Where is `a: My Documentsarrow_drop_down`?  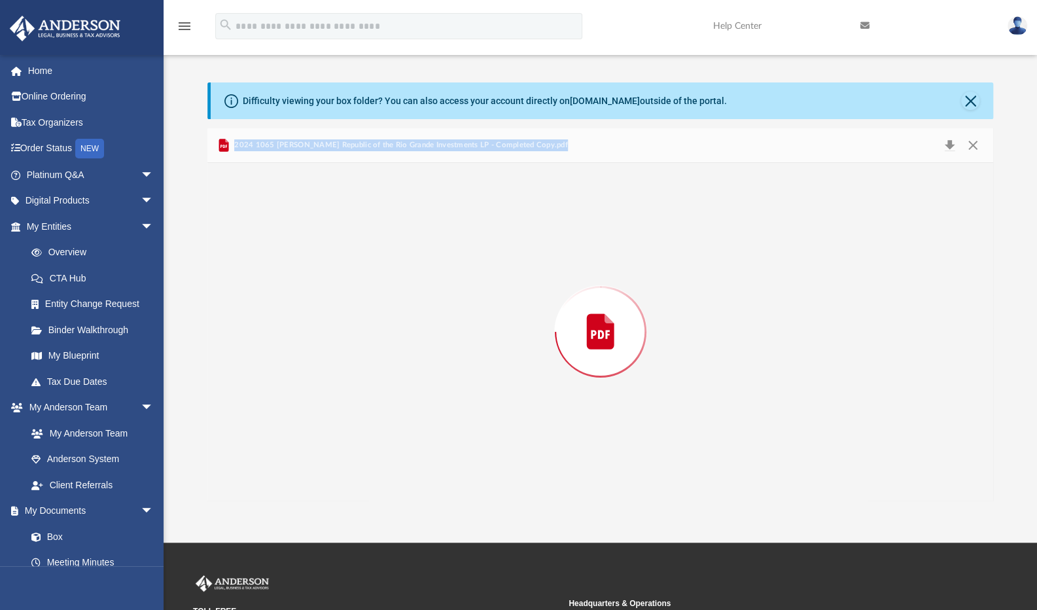 a: My Documentsarrow_drop_down is located at coordinates (88, 511).